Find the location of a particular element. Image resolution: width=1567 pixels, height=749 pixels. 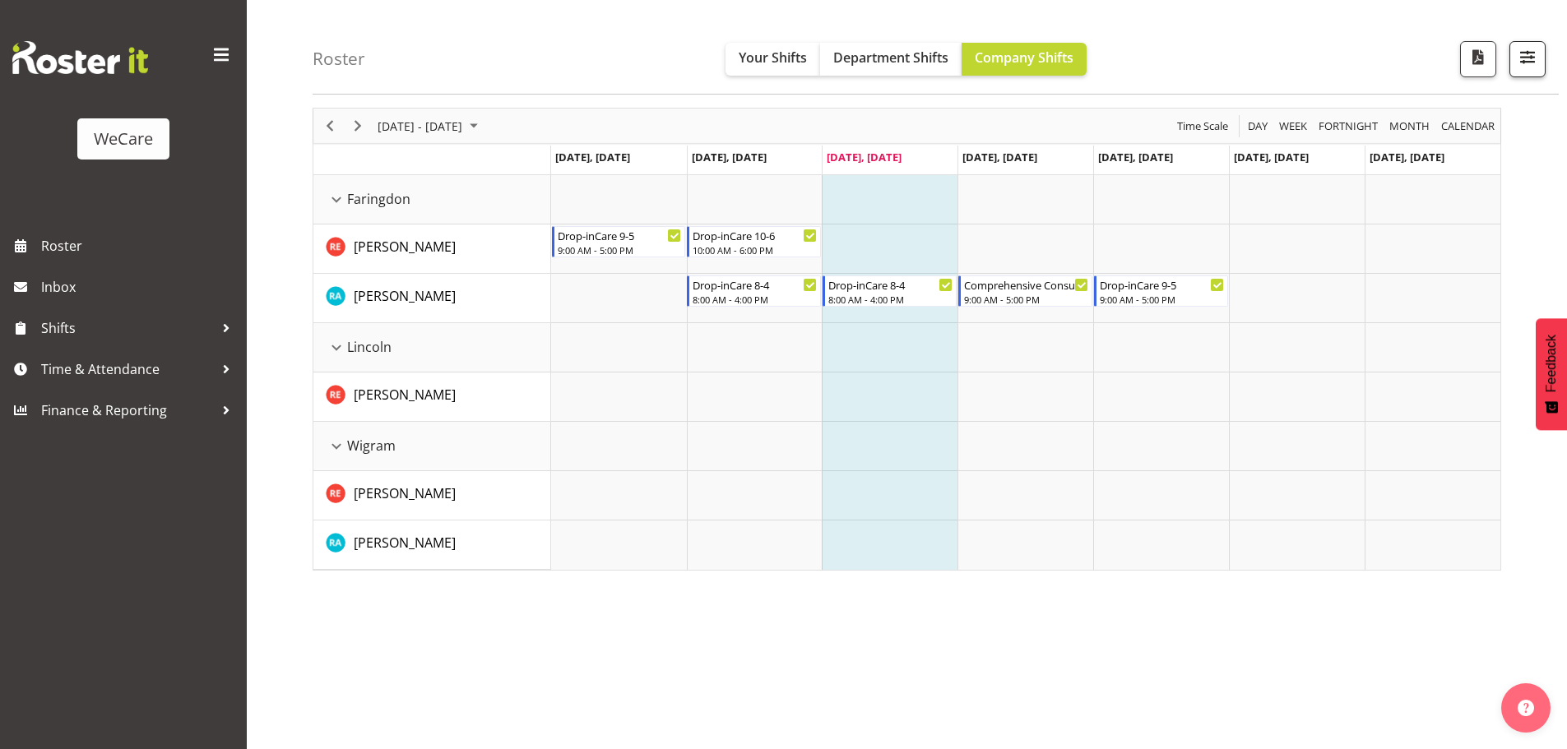

div: Timeline Week of September 10, 2025 is located at coordinates (907, 339).